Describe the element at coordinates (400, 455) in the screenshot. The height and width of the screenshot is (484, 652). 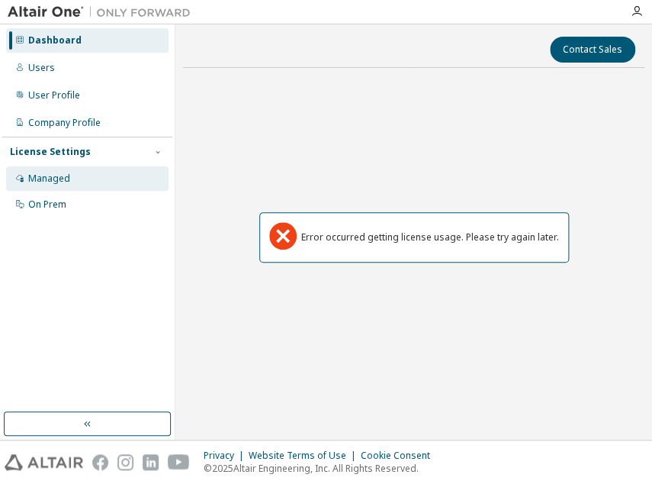
I see `div: Cookie Consent` at that location.